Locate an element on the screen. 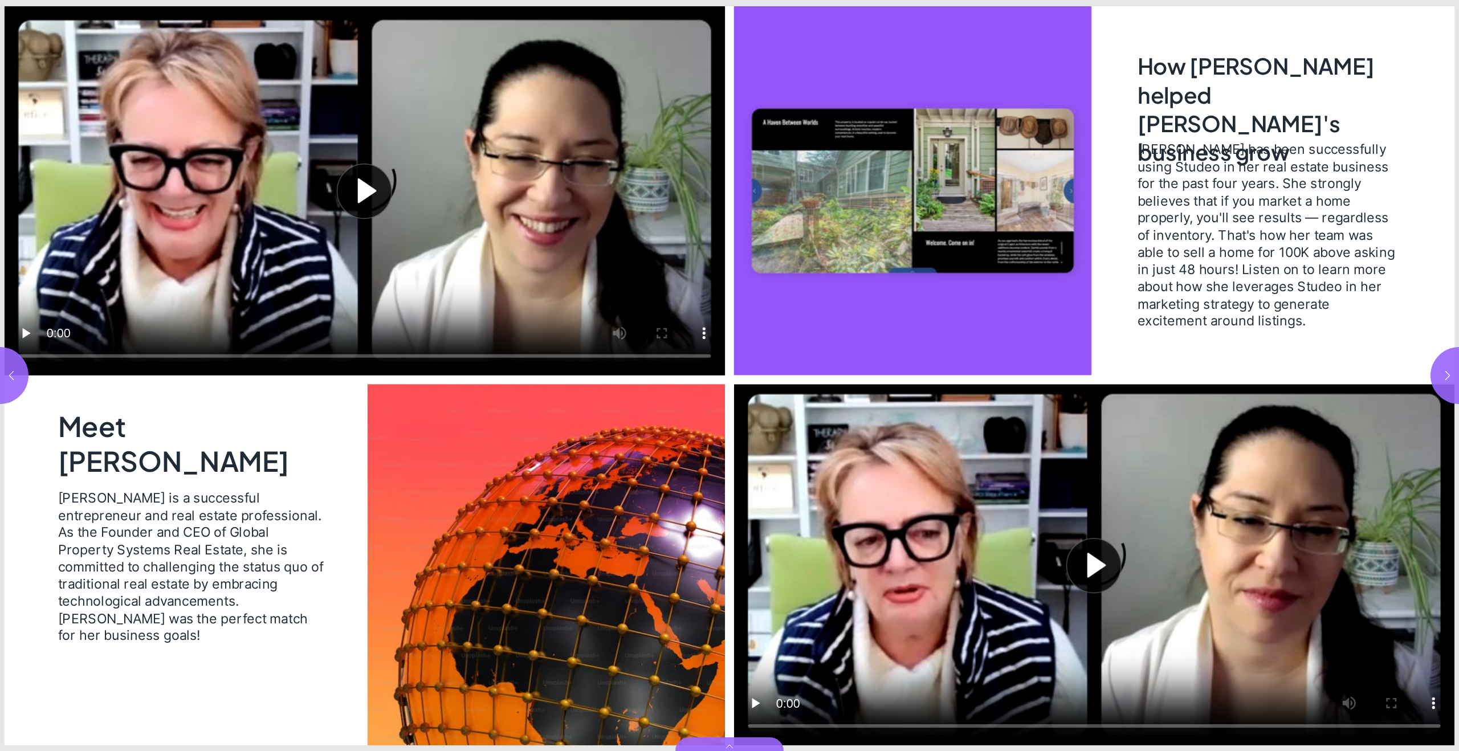 The width and height of the screenshot is (1459, 751). section: Page 3 is located at coordinates (1094, 376).